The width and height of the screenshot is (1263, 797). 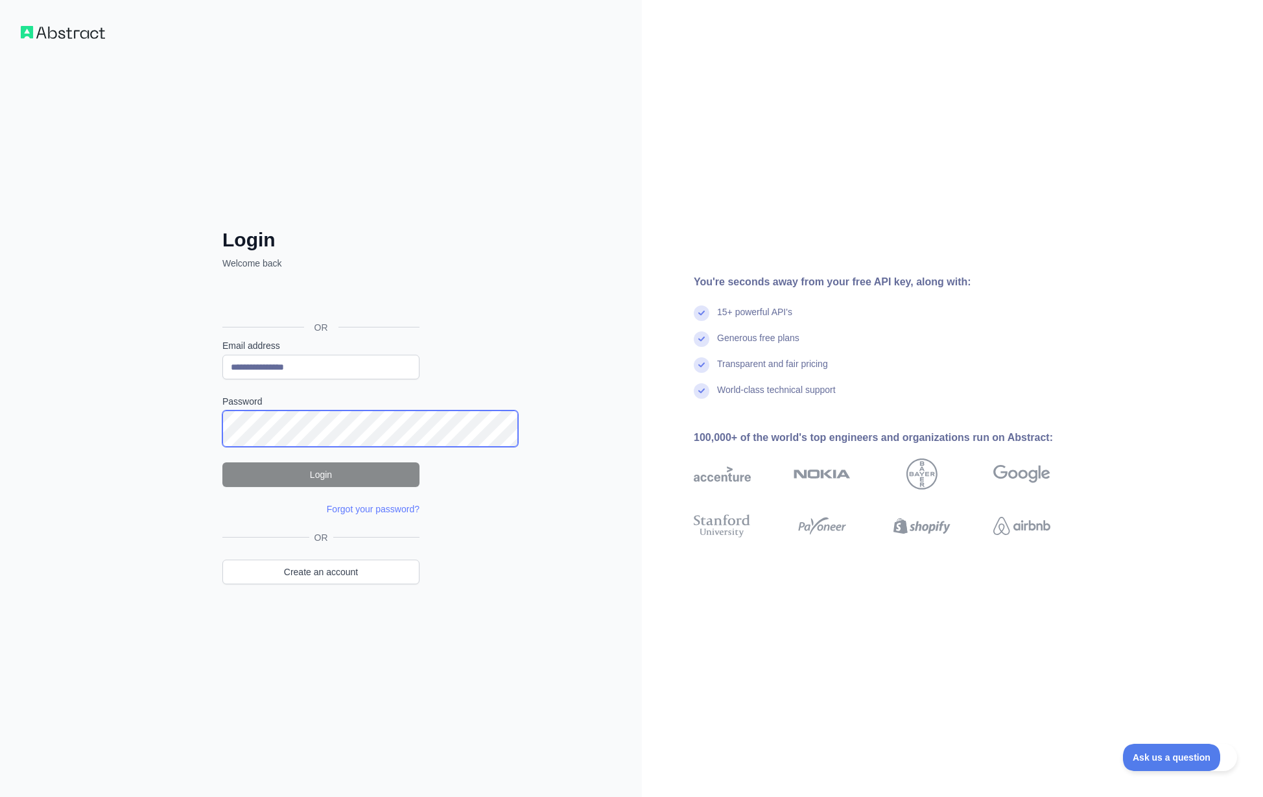 I want to click on img: nokia, so click(x=822, y=474).